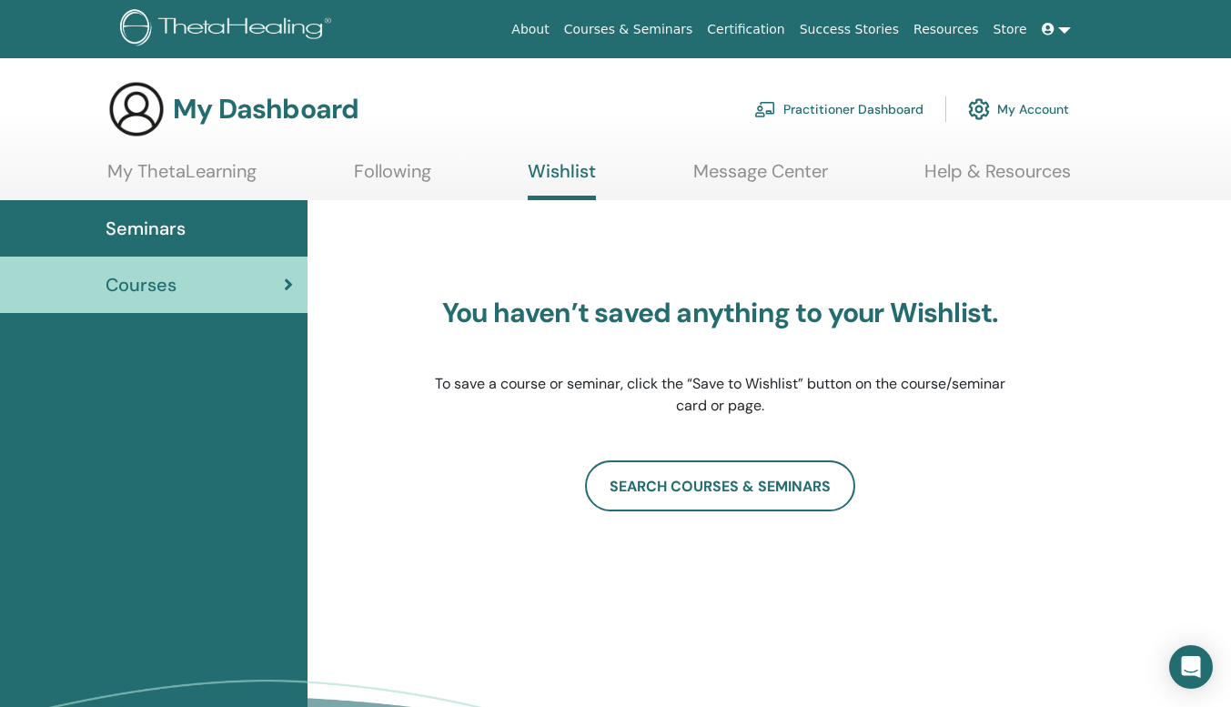 This screenshot has height=707, width=1231. Describe the element at coordinates (979, 109) in the screenshot. I see `img: cog.svg` at that location.